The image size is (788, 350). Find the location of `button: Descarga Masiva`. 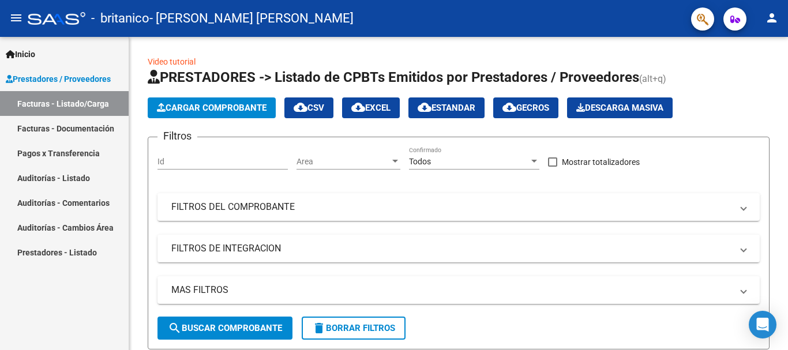

button: Descarga Masiva is located at coordinates (620, 108).